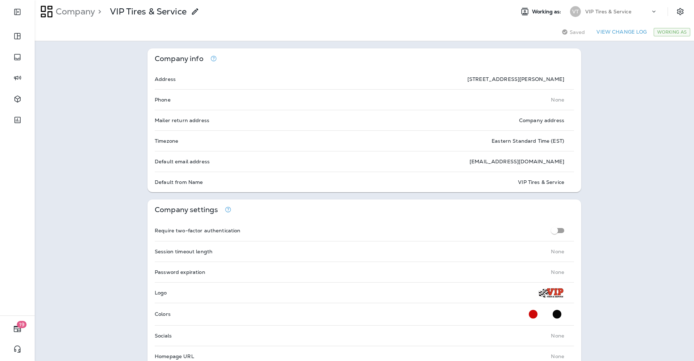 The image size is (694, 361). Describe the element at coordinates (178, 182) in the screenshot. I see `p: Default from Name` at that location.